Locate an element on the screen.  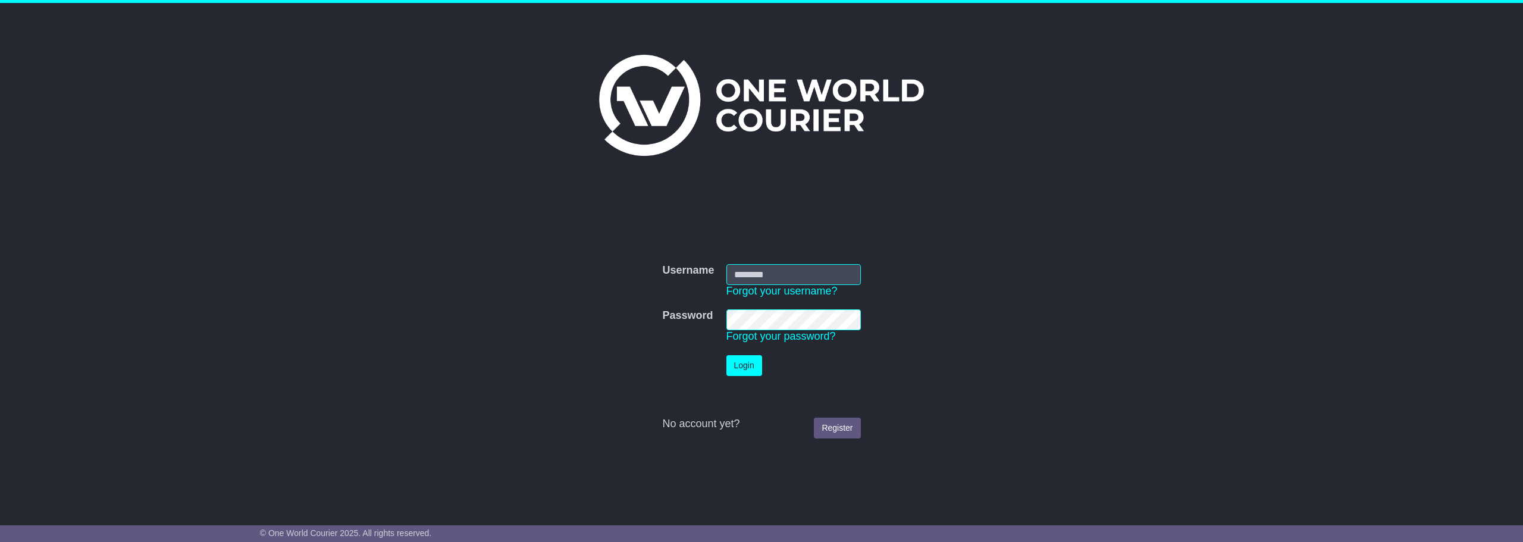
label: Username is located at coordinates (688, 271).